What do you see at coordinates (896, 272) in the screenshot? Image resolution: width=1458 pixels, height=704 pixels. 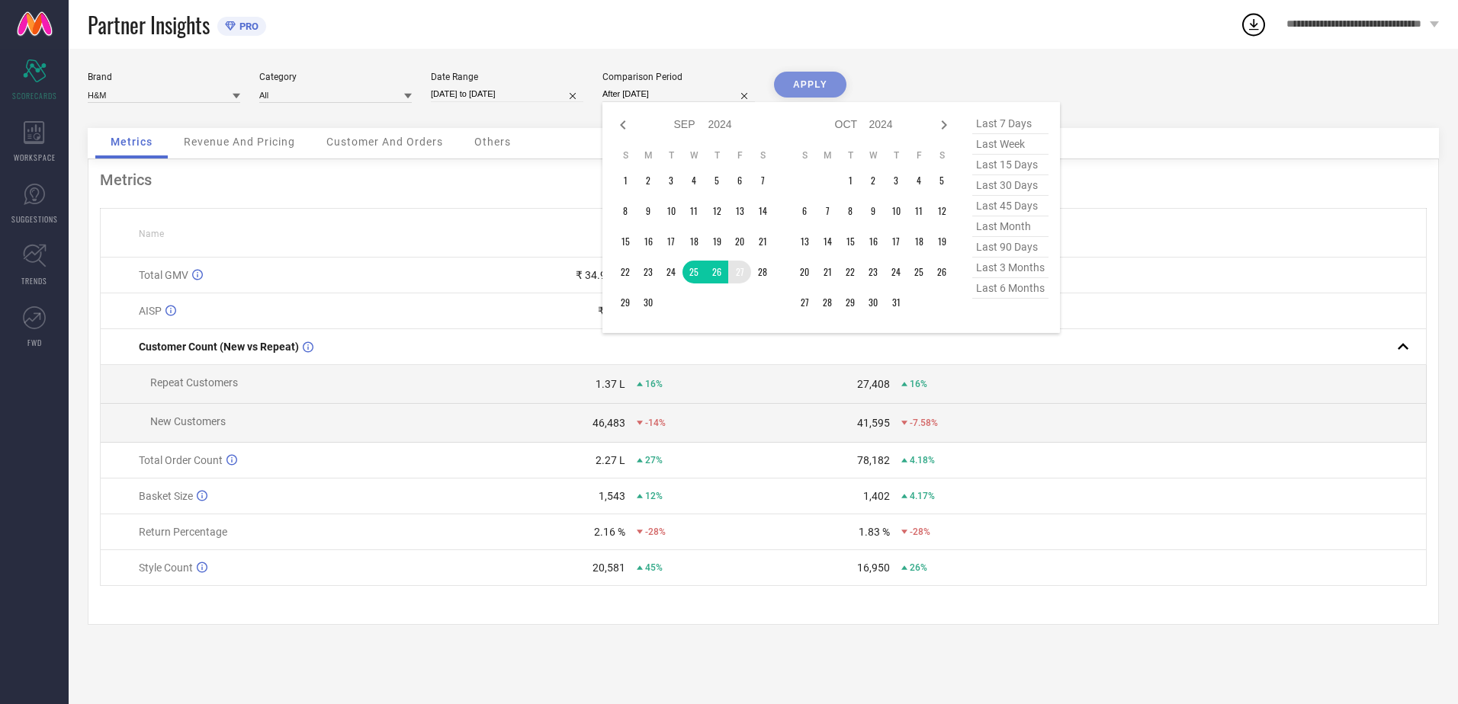 I see `td: Thu Oct 24 2024` at bounding box center [896, 272].